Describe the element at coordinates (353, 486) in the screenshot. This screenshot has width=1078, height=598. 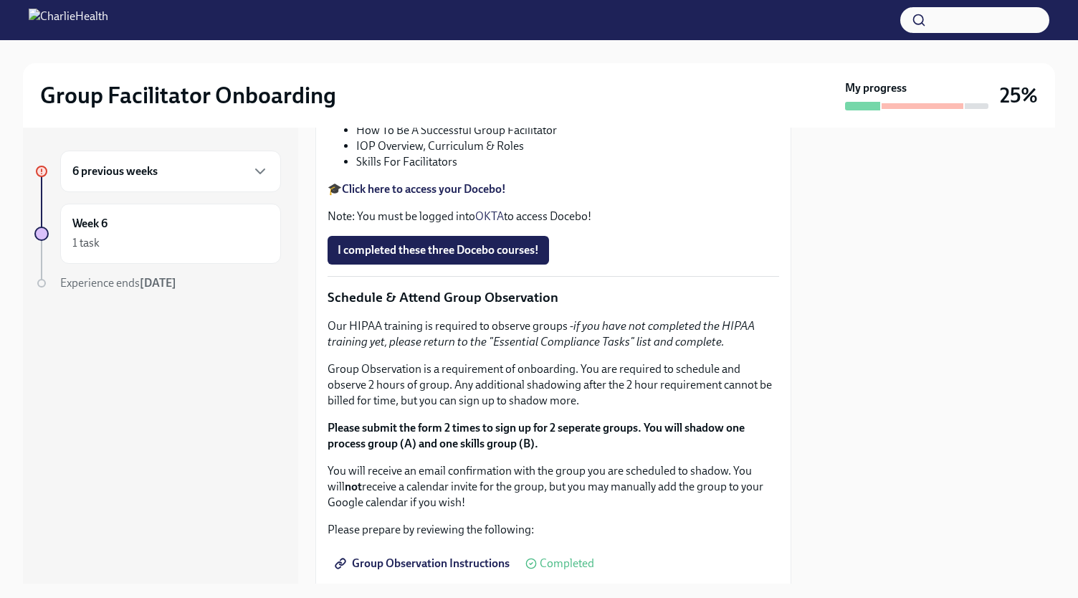
I see `strong: not` at that location.